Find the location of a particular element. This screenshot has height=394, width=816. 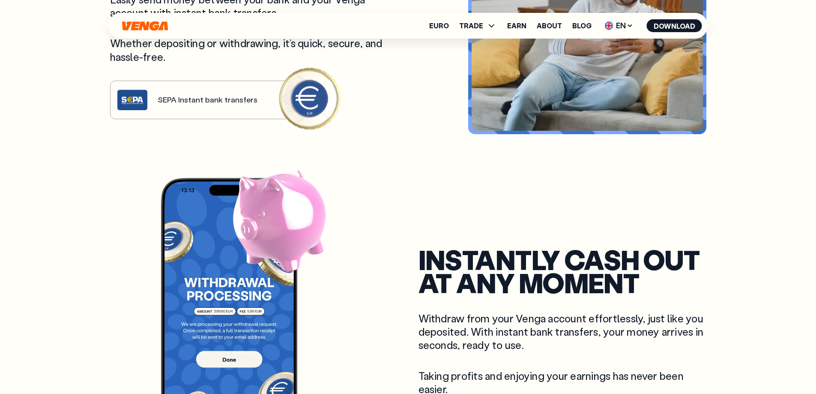

a: Home is located at coordinates (145, 26).